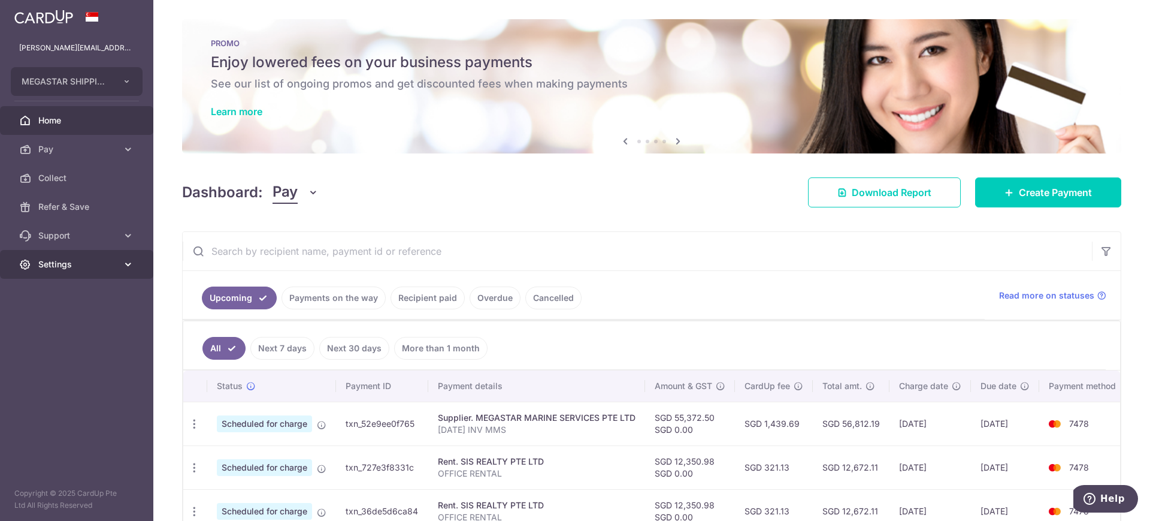 The image size is (1150, 521). Describe the element at coordinates (774, 467) in the screenshot. I see `td: SGD 321.13` at that location.